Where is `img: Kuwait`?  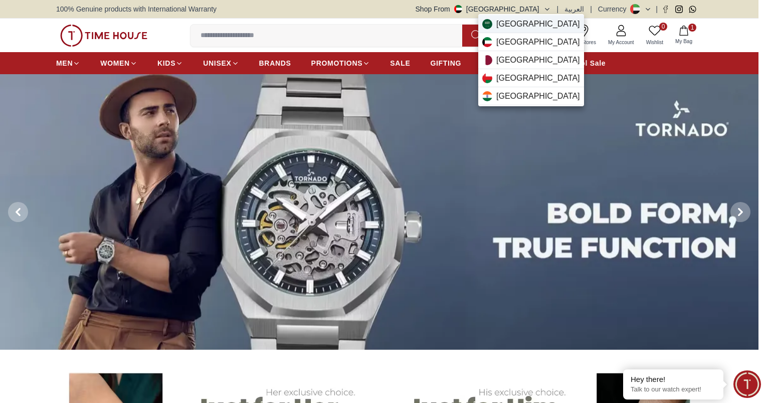
img: Kuwait is located at coordinates (487, 42).